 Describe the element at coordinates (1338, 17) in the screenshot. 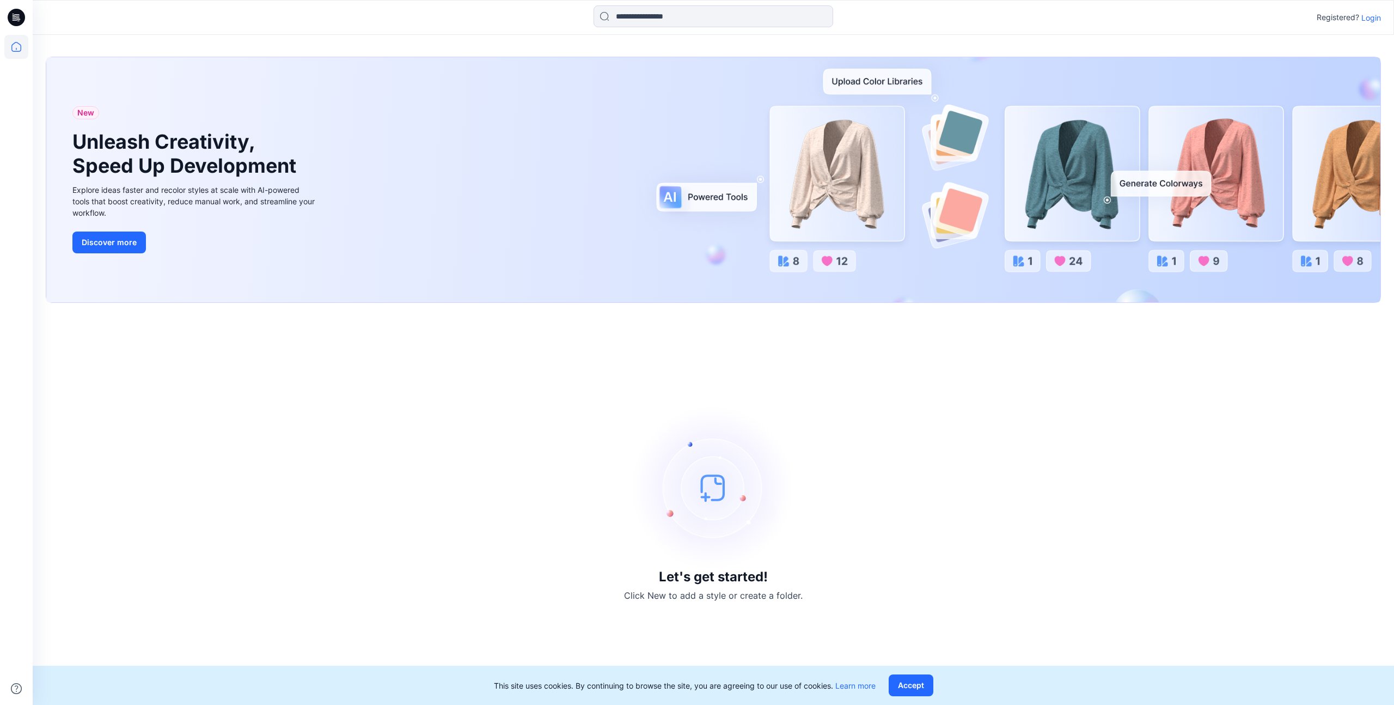

I see `p: Registered?` at that location.